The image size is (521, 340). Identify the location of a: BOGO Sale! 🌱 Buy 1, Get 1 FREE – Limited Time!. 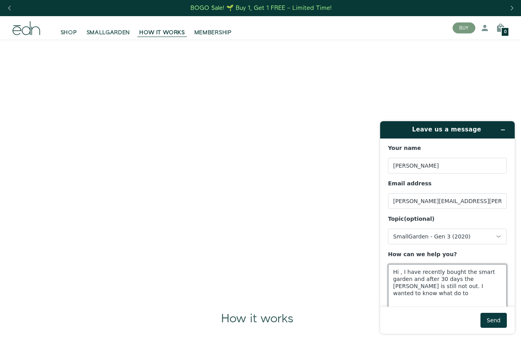
(261, 8).